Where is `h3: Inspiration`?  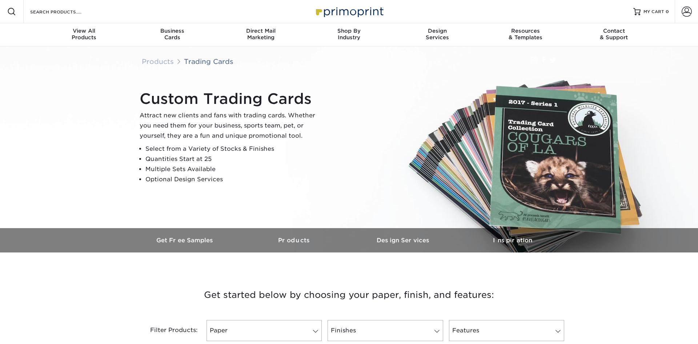 h3: Inspiration is located at coordinates (513, 240).